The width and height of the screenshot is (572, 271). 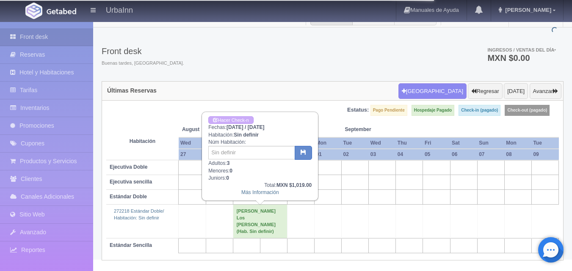 I want to click on th: 08, so click(x=518, y=155).